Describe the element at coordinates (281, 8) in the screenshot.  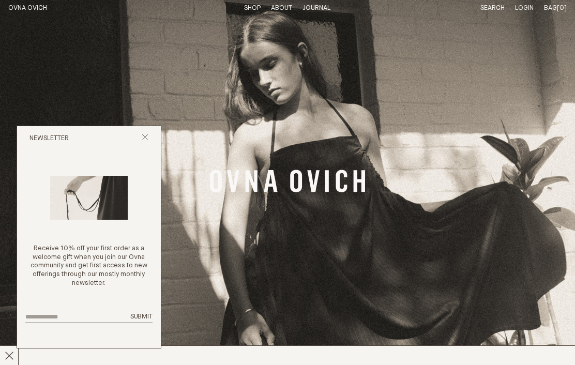
I see `p: About` at that location.